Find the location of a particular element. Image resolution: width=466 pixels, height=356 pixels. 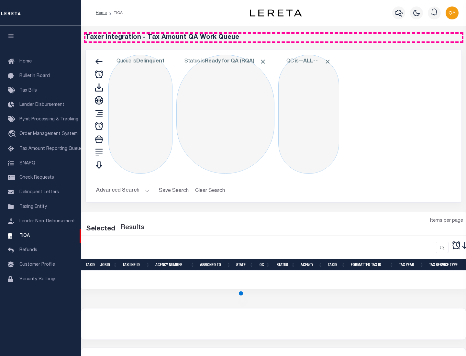

th: Agency Number is located at coordinates (175, 265).